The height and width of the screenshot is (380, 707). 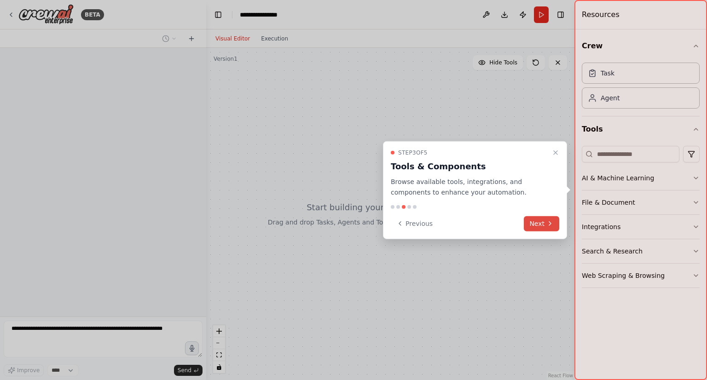 I want to click on button: Hide left sidebar, so click(x=218, y=15).